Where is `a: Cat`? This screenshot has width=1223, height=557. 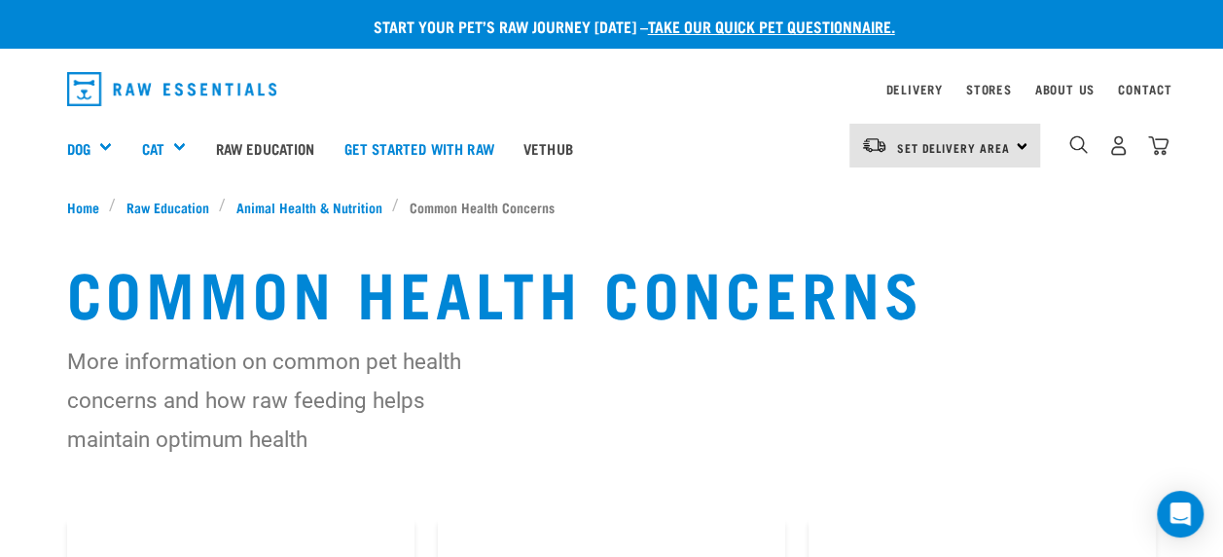
a: Cat is located at coordinates (152, 148).